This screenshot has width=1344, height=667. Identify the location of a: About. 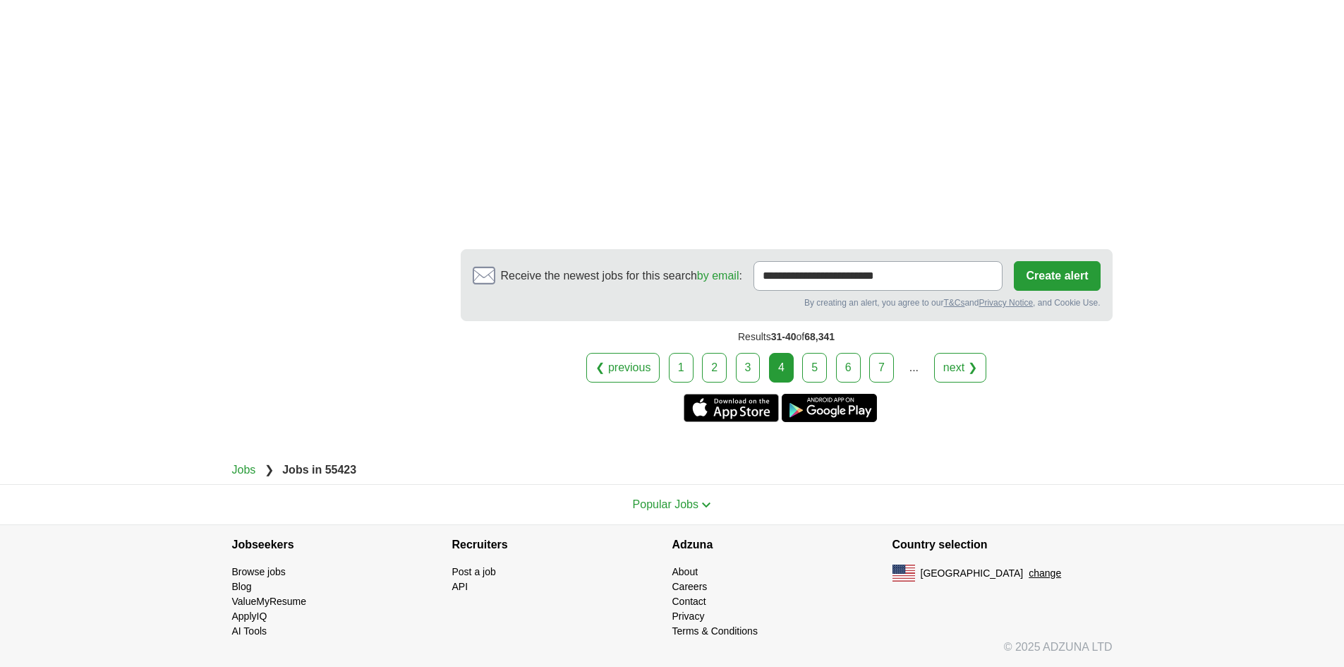
(685, 572).